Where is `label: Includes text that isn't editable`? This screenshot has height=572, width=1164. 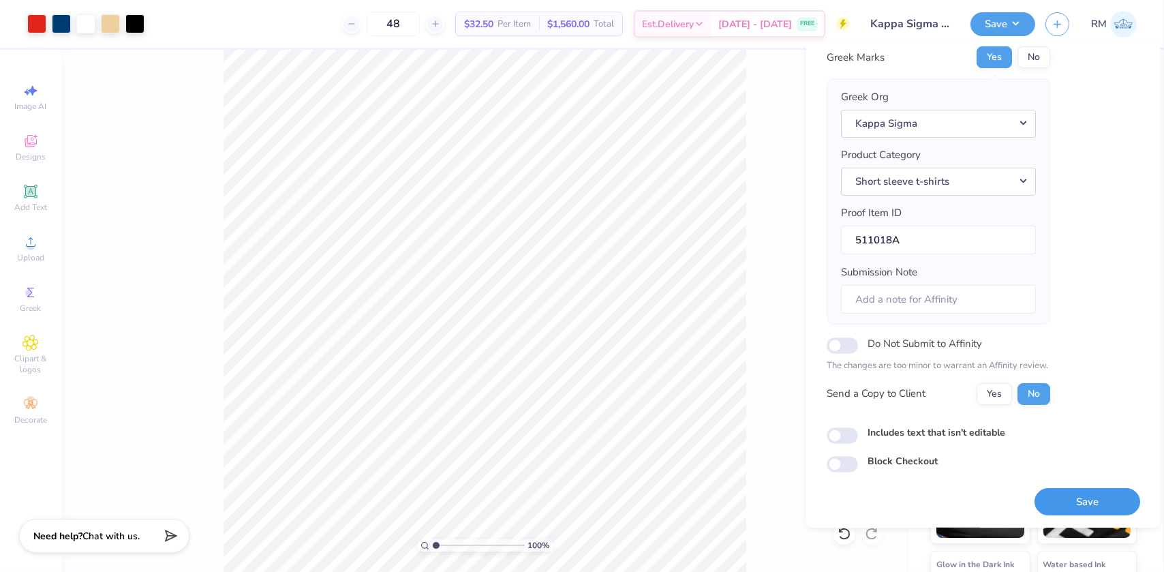 label: Includes text that isn't editable is located at coordinates (937, 432).